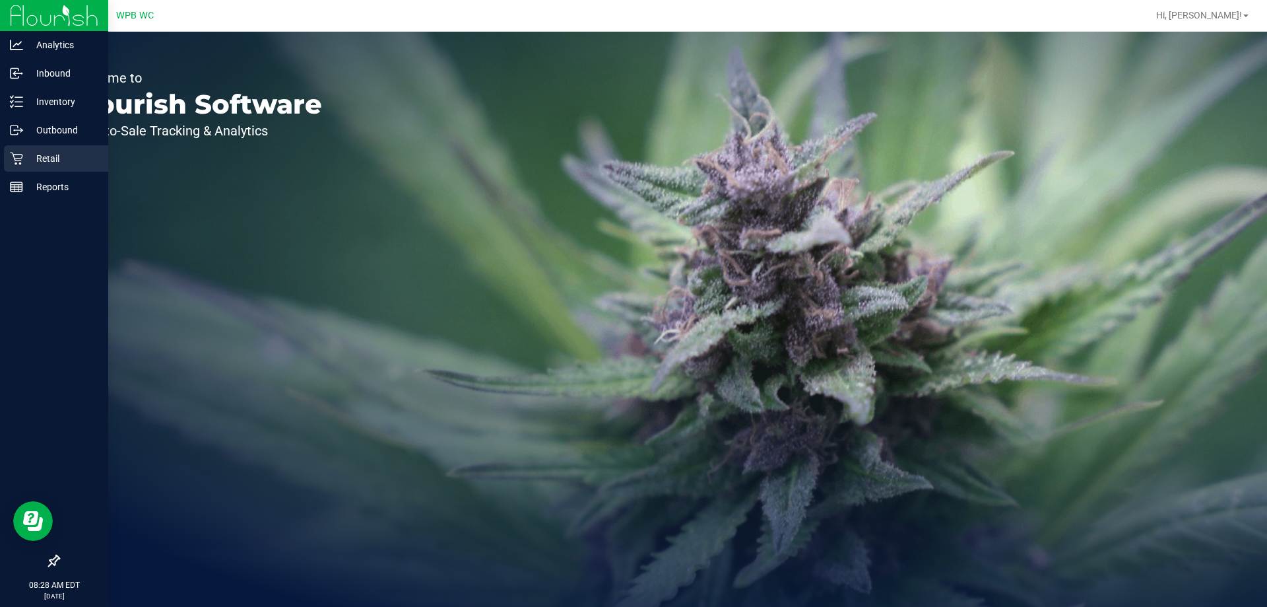  I want to click on p: Outbound, so click(63, 130).